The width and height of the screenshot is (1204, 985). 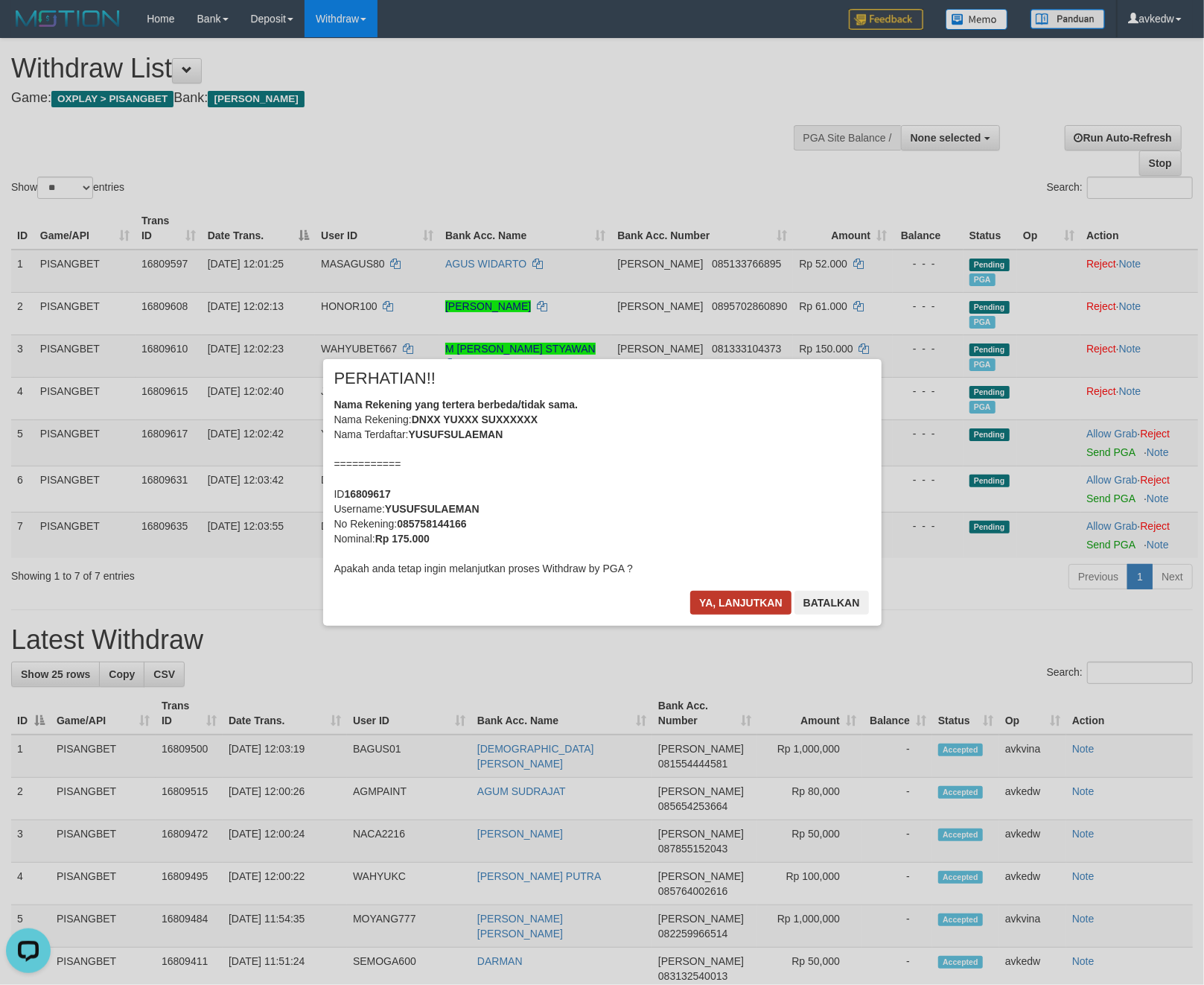 I want to click on div: Nama Rekening: Nama Terdaftar: =========== ID Username: No Rekening: Nominal: Apakah anda tetap i..., so click(x=603, y=487).